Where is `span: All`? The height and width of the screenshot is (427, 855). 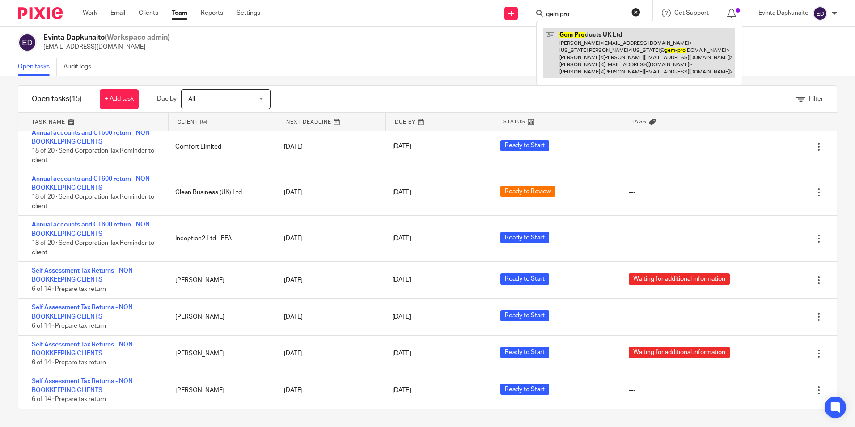 span: All is located at coordinates (191, 99).